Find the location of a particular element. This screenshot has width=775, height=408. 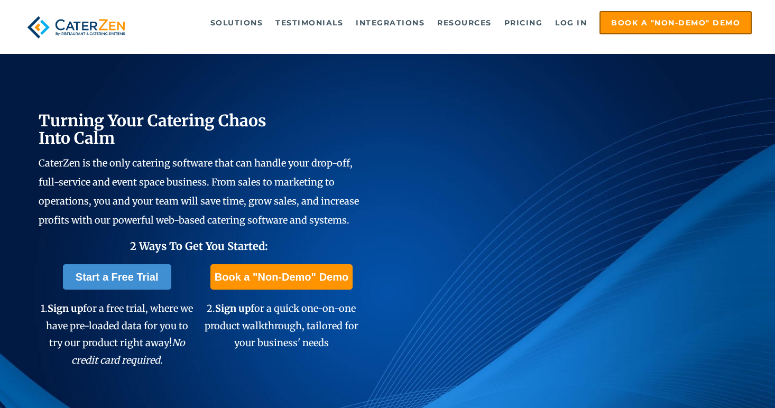

a: Solutions is located at coordinates (237, 23).